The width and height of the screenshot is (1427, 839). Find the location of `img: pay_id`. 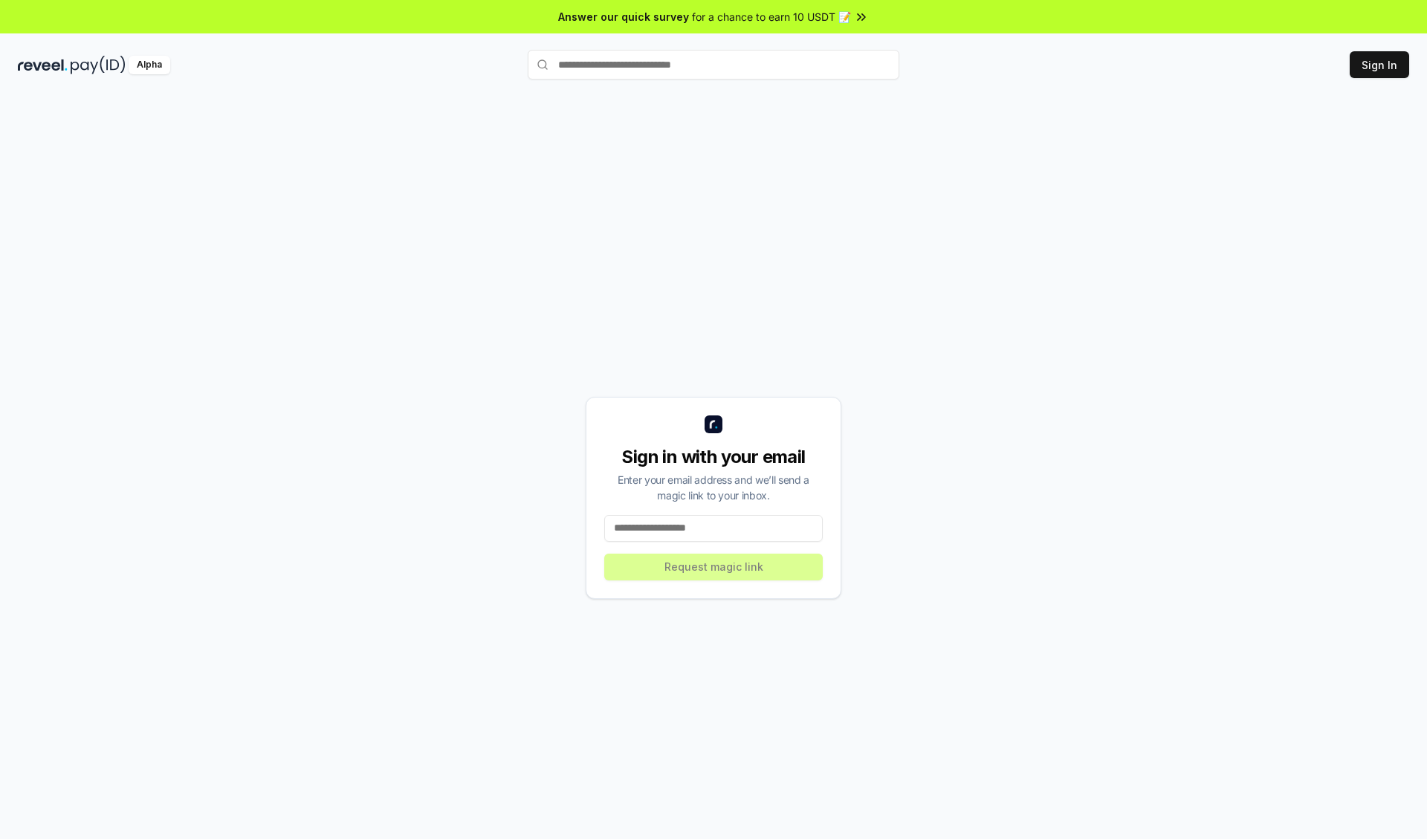

img: pay_id is located at coordinates (98, 65).